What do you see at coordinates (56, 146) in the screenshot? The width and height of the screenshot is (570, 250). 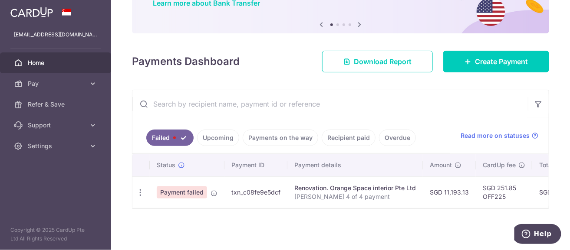 I see `span: Settings` at bounding box center [56, 146].